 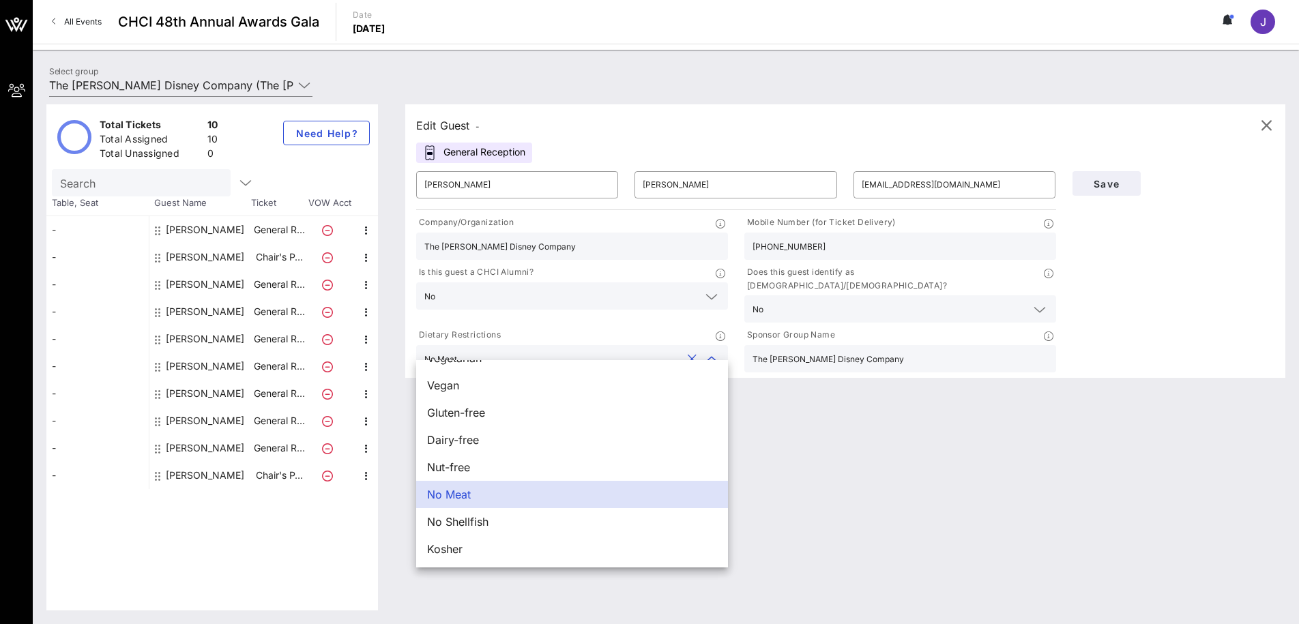 I want to click on div: J, so click(x=1262, y=22).